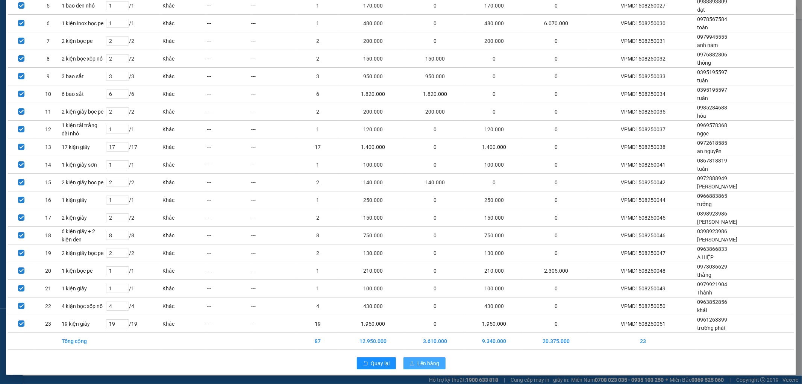 Image resolution: width=802 pixels, height=384 pixels. Describe the element at coordinates (643, 288) in the screenshot. I see `td: VPMD1508250049` at that location.